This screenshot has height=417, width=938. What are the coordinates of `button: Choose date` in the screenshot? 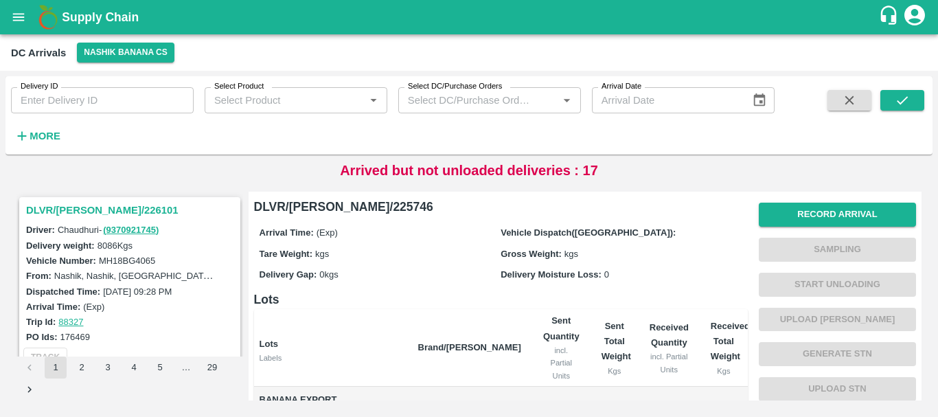 It's located at (759, 100).